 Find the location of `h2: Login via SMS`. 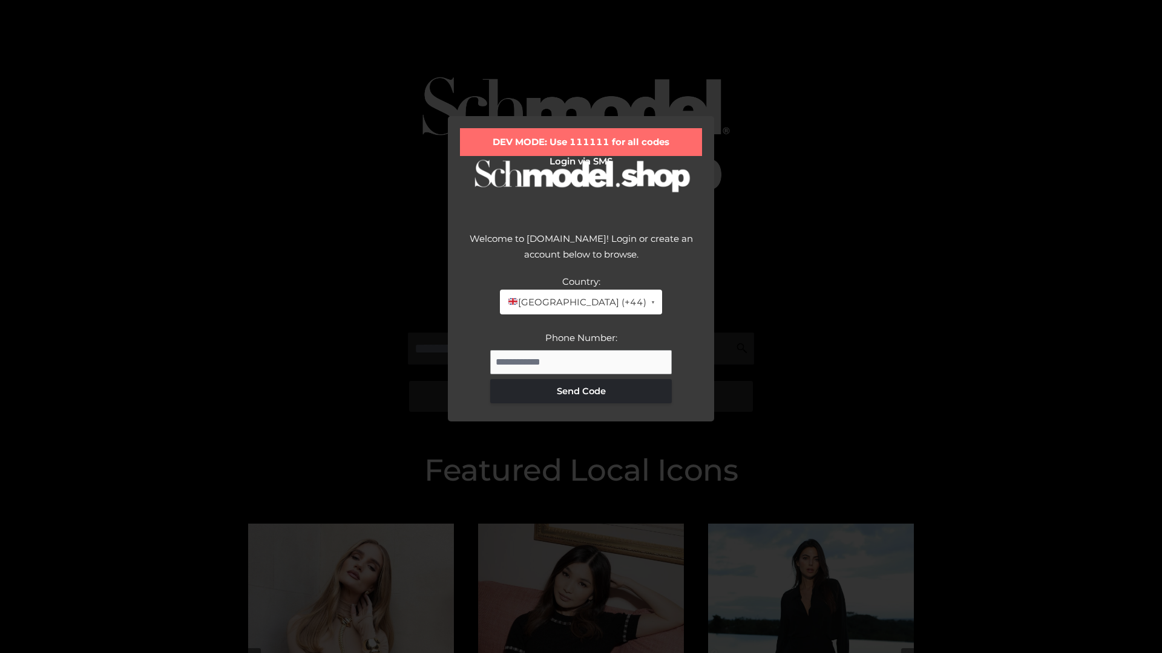

h2: Login via SMS is located at coordinates (581, 162).